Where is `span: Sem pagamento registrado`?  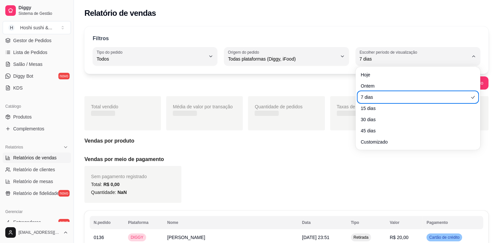 span: Sem pagamento registrado is located at coordinates (119, 177).